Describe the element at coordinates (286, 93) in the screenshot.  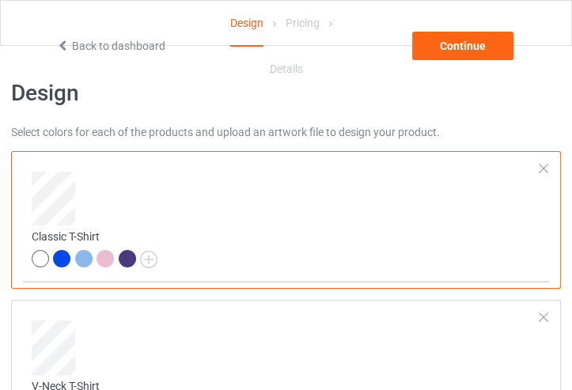
I see `h1: Design` at that location.